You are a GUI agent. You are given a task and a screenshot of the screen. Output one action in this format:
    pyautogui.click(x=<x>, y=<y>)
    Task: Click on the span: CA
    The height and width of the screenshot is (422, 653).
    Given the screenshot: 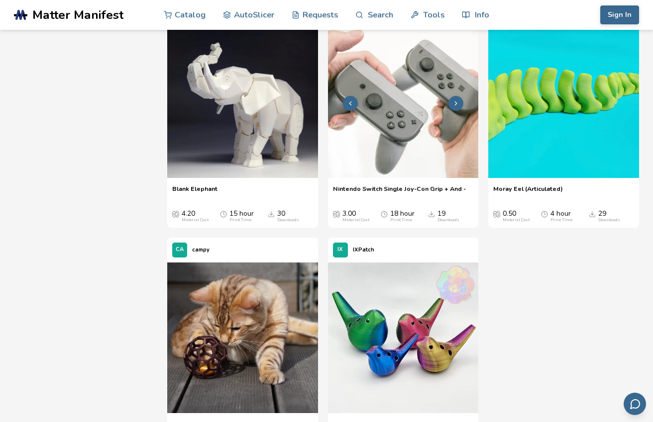 What is the action you would take?
    pyautogui.click(x=180, y=250)
    